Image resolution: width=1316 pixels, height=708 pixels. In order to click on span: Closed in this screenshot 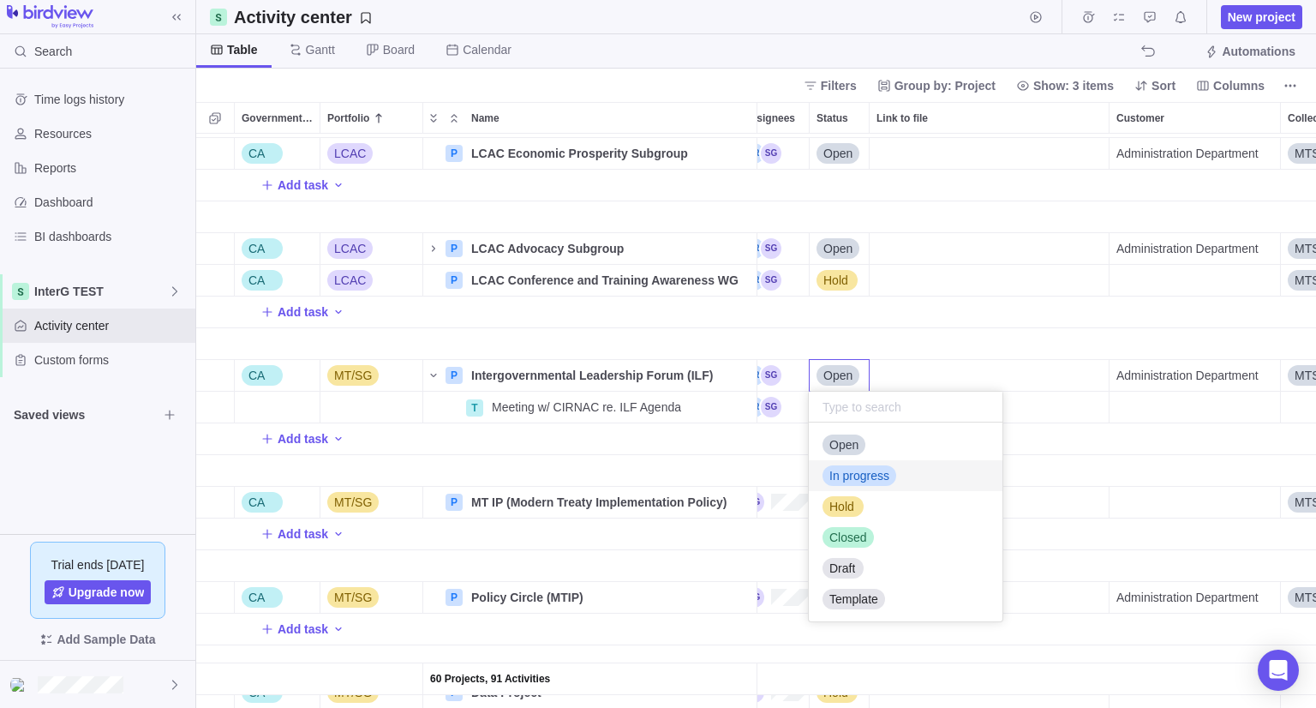, I will do `click(848, 537)`.